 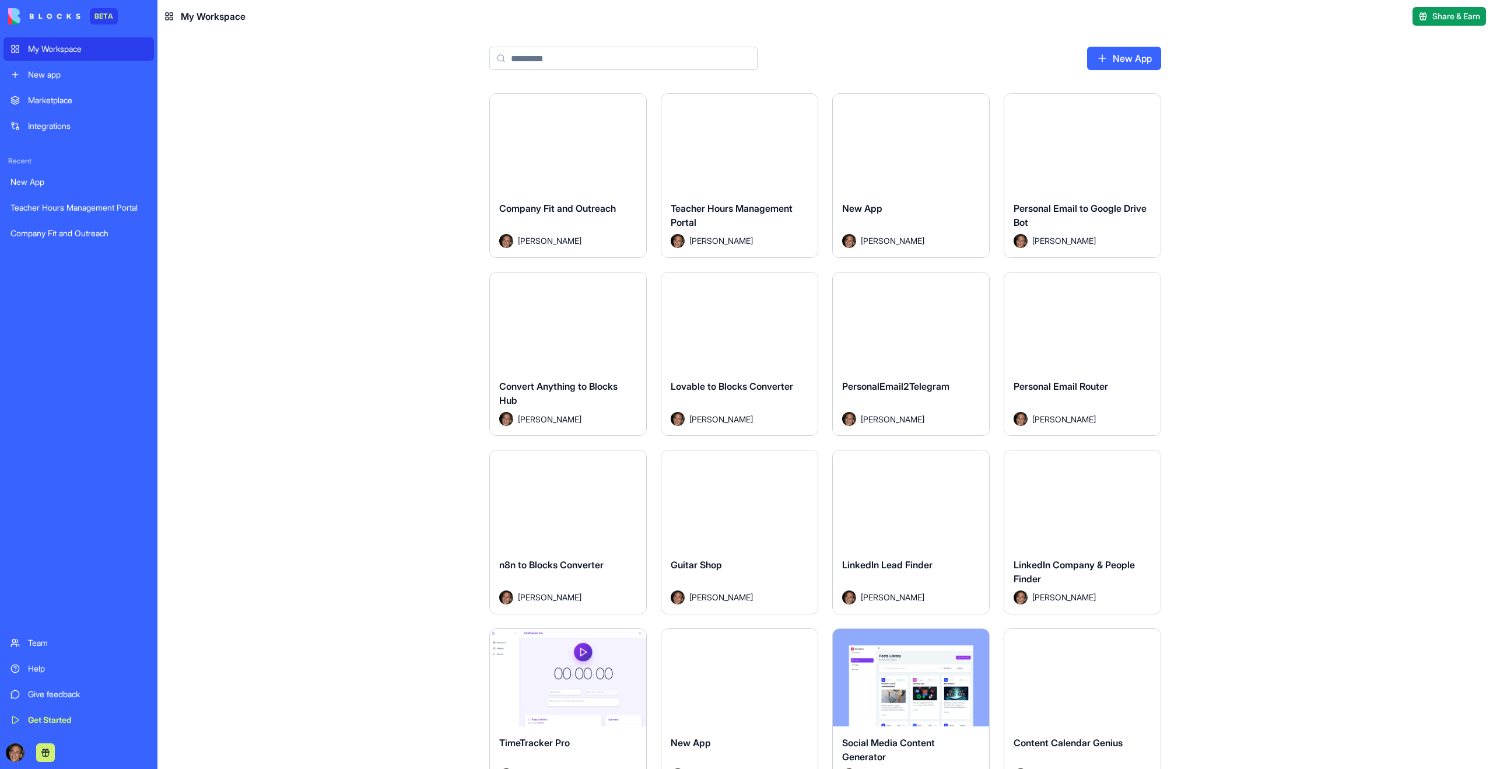 What do you see at coordinates (87, 100) in the screenshot?
I see `div: Marketplace` at bounding box center [87, 100].